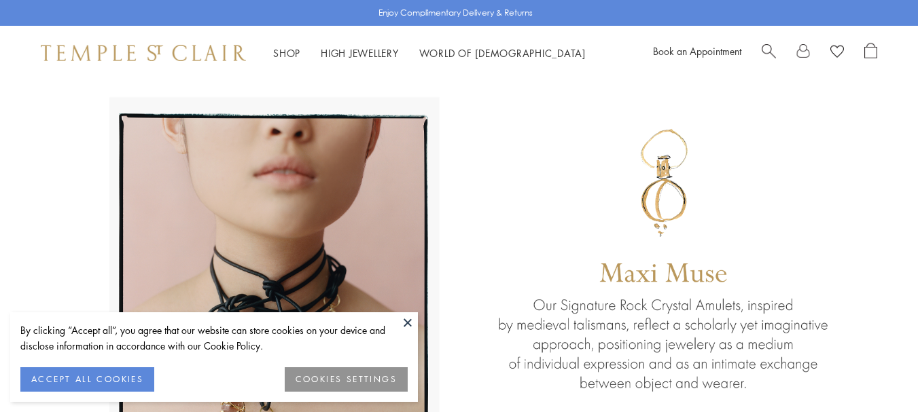 Image resolution: width=918 pixels, height=412 pixels. I want to click on a: Book an Appointment, so click(697, 51).